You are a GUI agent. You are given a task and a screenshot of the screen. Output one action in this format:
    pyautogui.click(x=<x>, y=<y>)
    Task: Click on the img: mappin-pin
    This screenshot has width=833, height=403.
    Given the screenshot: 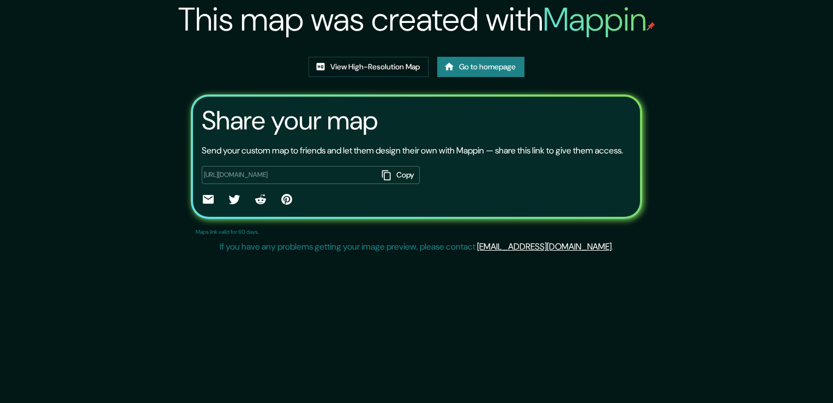 What is the action you would take?
    pyautogui.click(x=651, y=26)
    